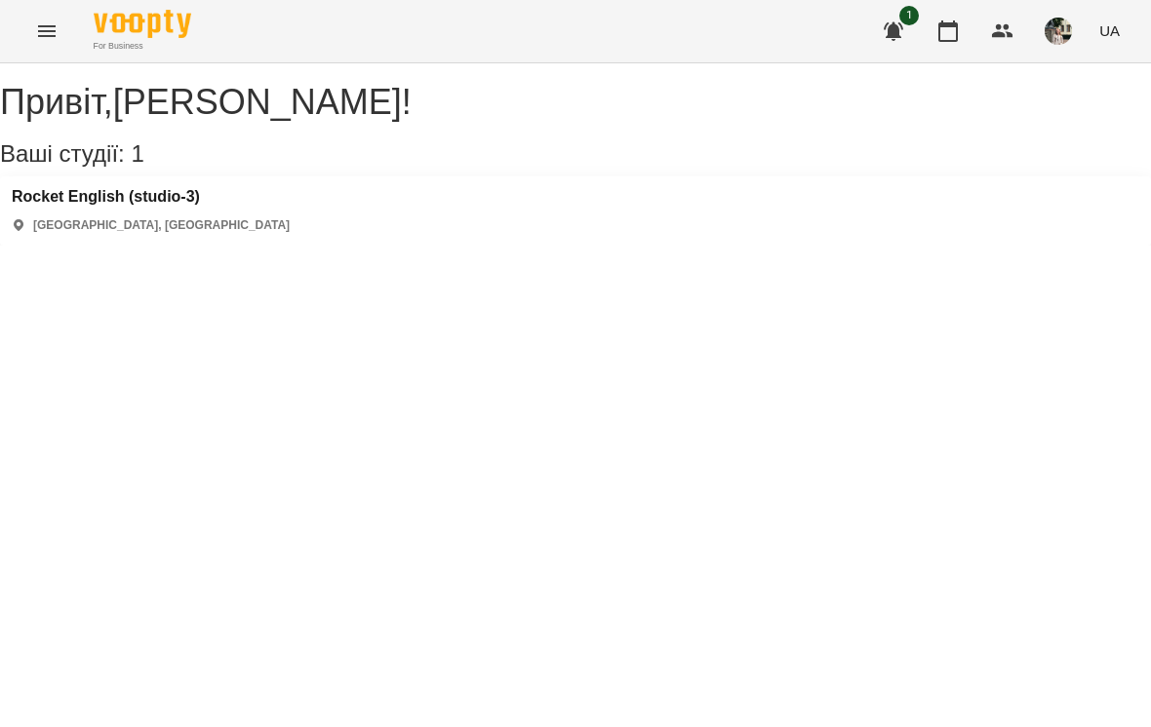 This screenshot has height=727, width=1151. What do you see at coordinates (1109, 30) in the screenshot?
I see `span: UA` at bounding box center [1109, 30].